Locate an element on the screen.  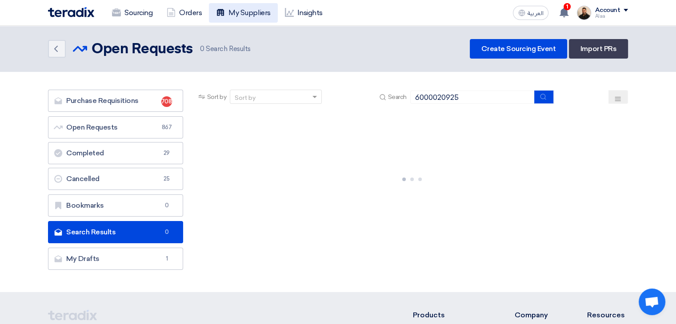
div: Account is located at coordinates (607, 10).